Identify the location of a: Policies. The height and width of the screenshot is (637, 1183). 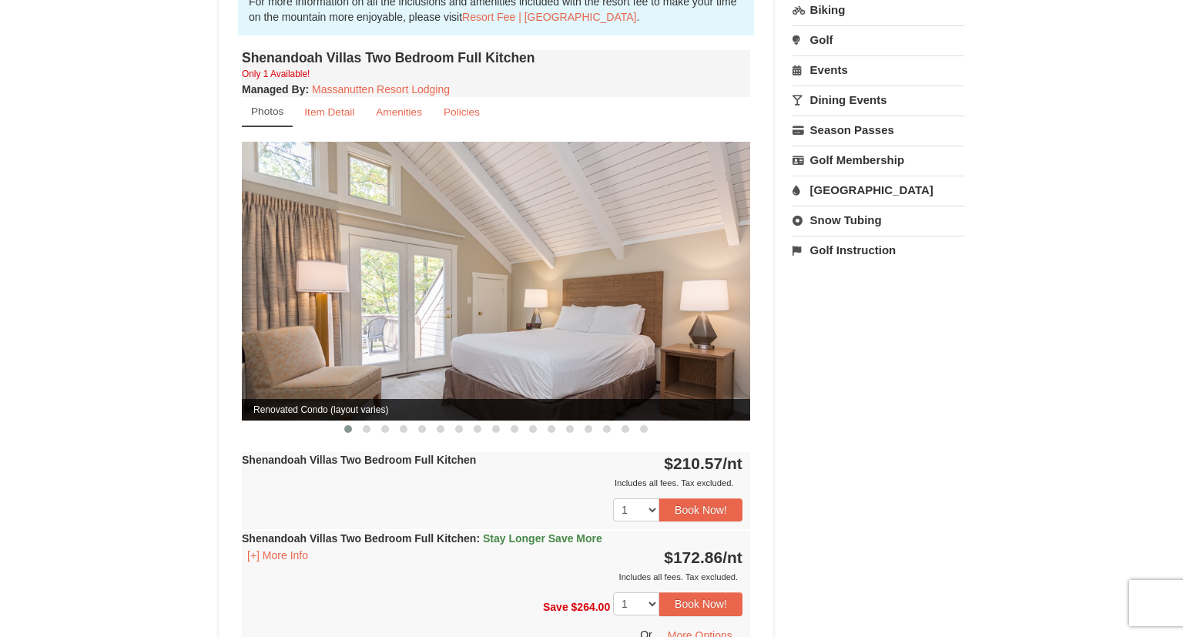
(461, 112).